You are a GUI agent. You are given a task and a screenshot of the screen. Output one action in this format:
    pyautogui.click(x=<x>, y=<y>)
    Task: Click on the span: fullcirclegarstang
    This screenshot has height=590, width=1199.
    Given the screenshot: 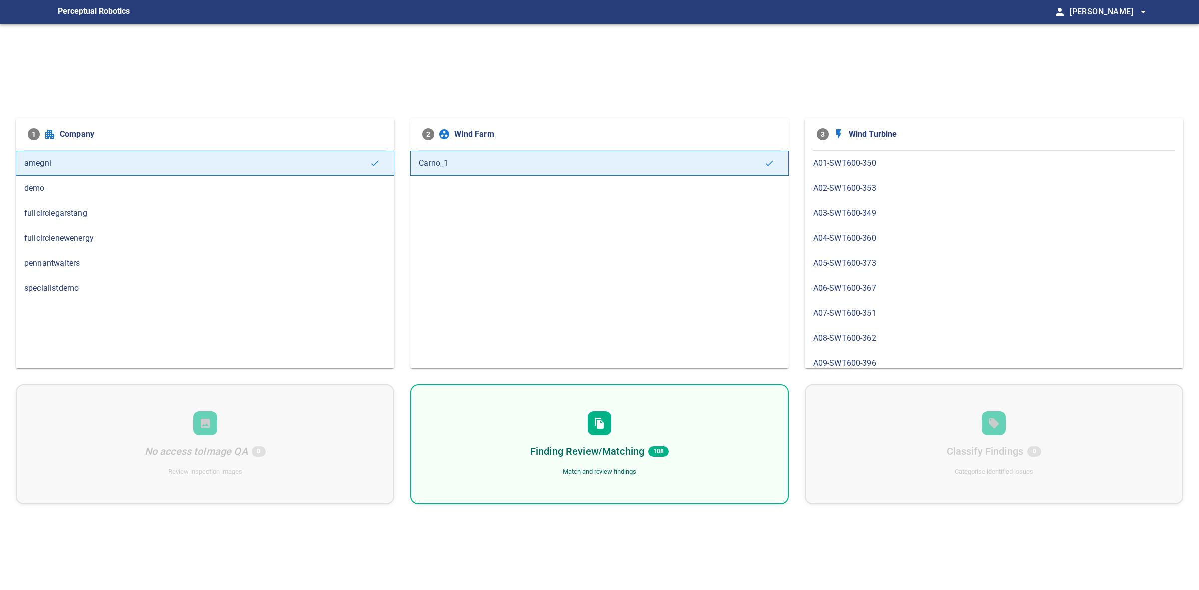 What is the action you would take?
    pyautogui.click(x=205, y=213)
    